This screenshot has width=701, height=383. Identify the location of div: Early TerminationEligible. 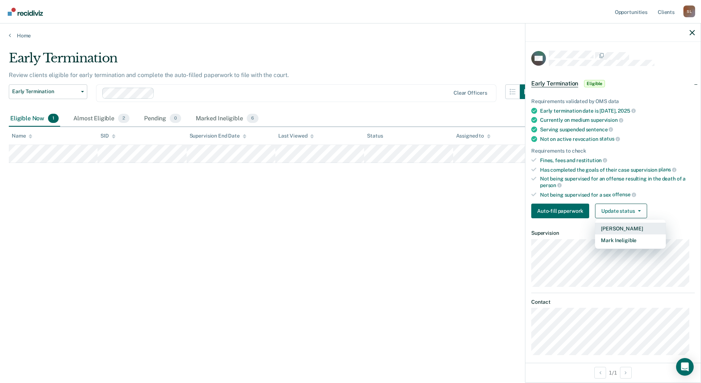
(613, 84).